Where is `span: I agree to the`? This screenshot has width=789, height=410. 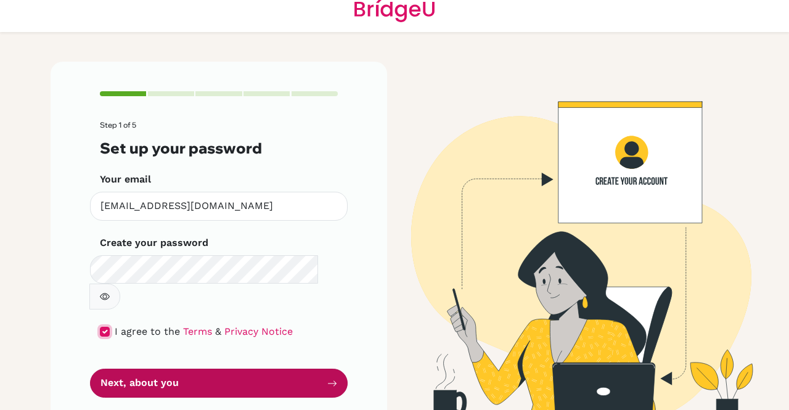 span: I agree to the is located at coordinates (147, 331).